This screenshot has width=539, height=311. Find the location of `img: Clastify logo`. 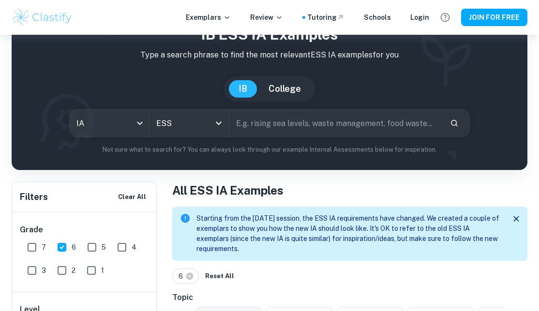

img: Clastify logo is located at coordinates (42, 17).